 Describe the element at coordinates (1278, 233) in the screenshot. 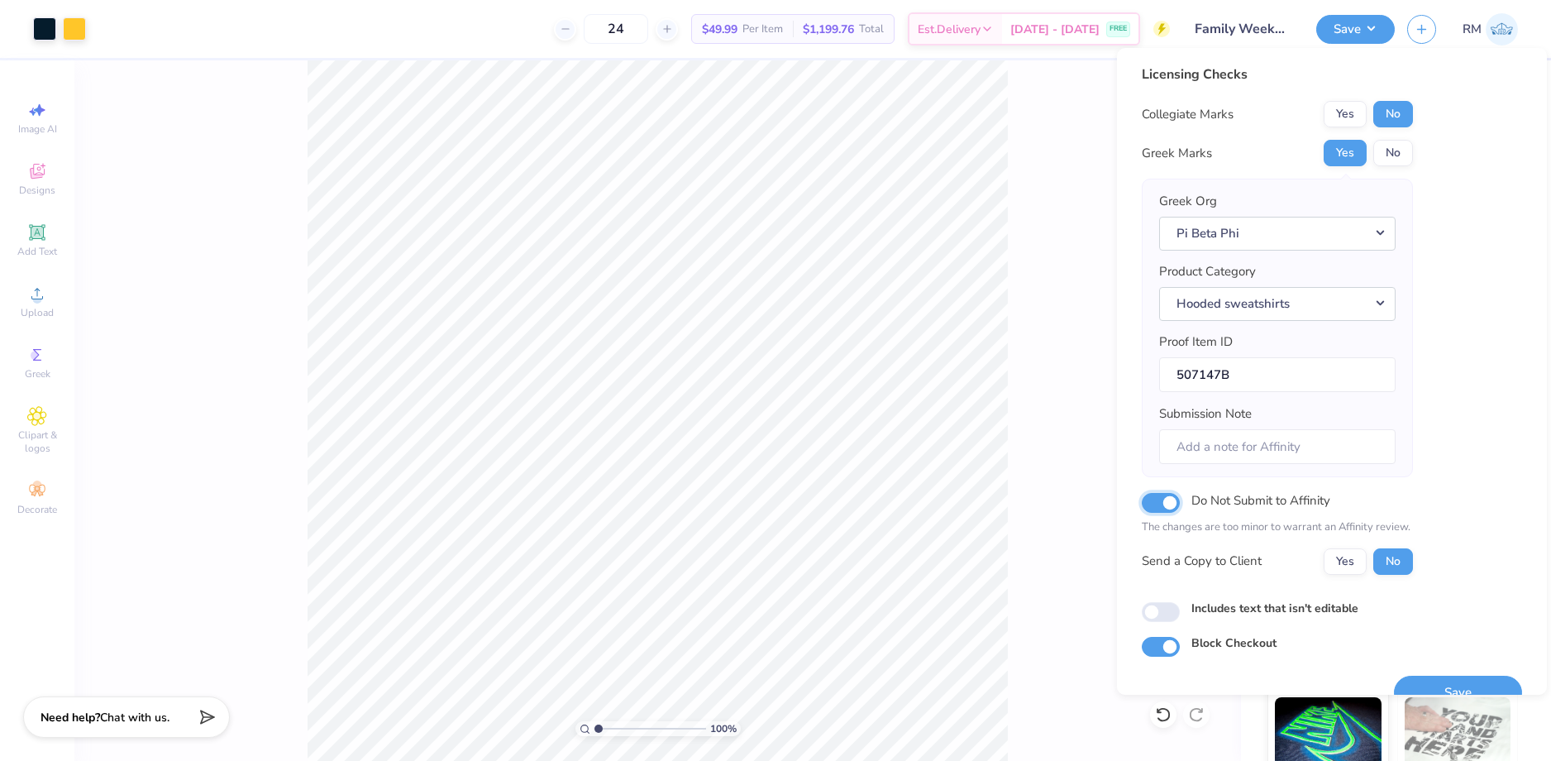

I see `button: Pi Beta Phi` at that location.